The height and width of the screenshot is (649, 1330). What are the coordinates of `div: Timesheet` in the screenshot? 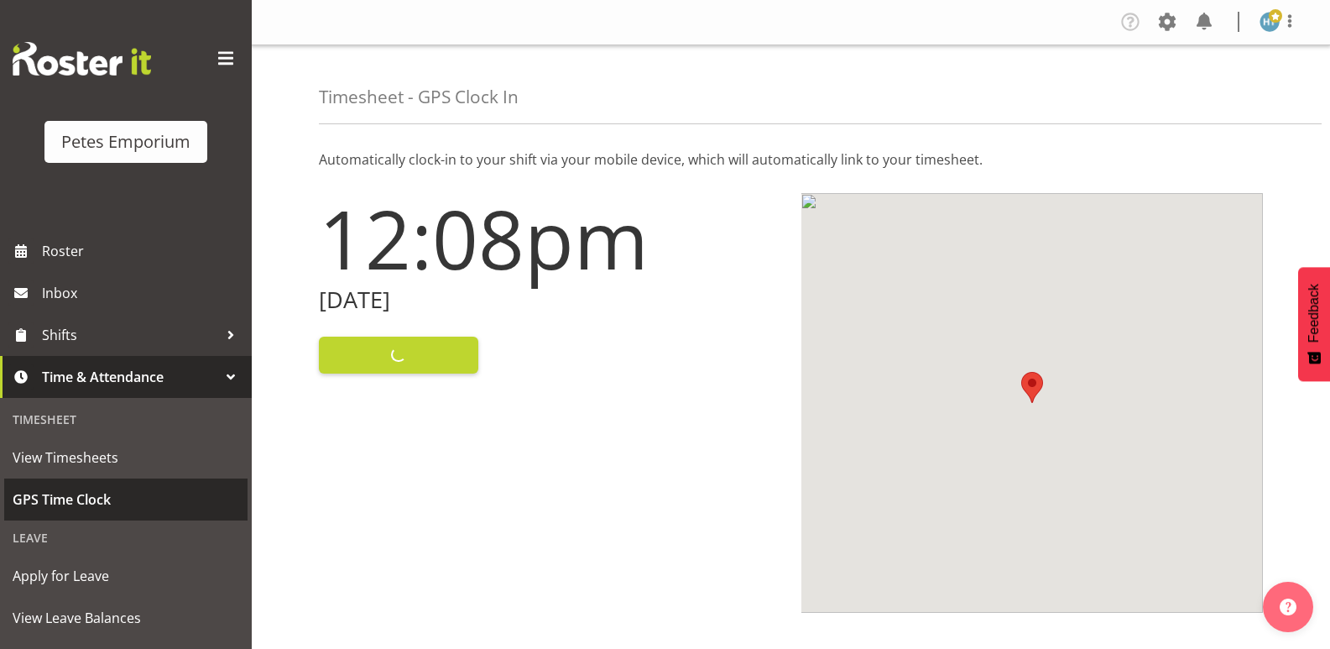 It's located at (126, 419).